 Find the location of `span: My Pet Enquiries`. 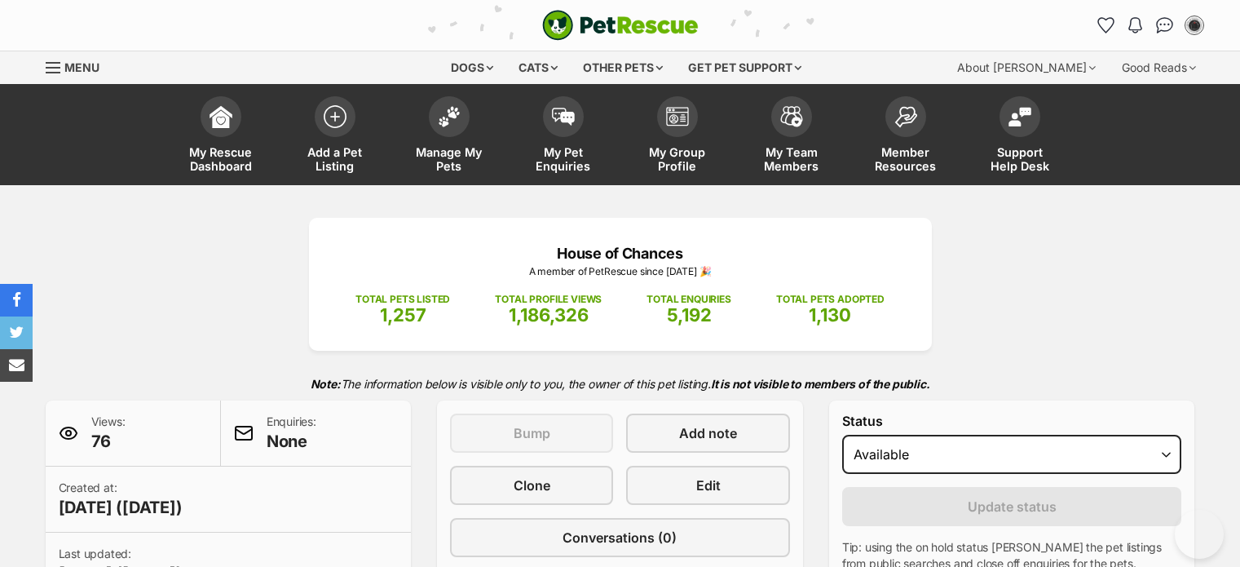

span: My Pet Enquiries is located at coordinates (564, 159).